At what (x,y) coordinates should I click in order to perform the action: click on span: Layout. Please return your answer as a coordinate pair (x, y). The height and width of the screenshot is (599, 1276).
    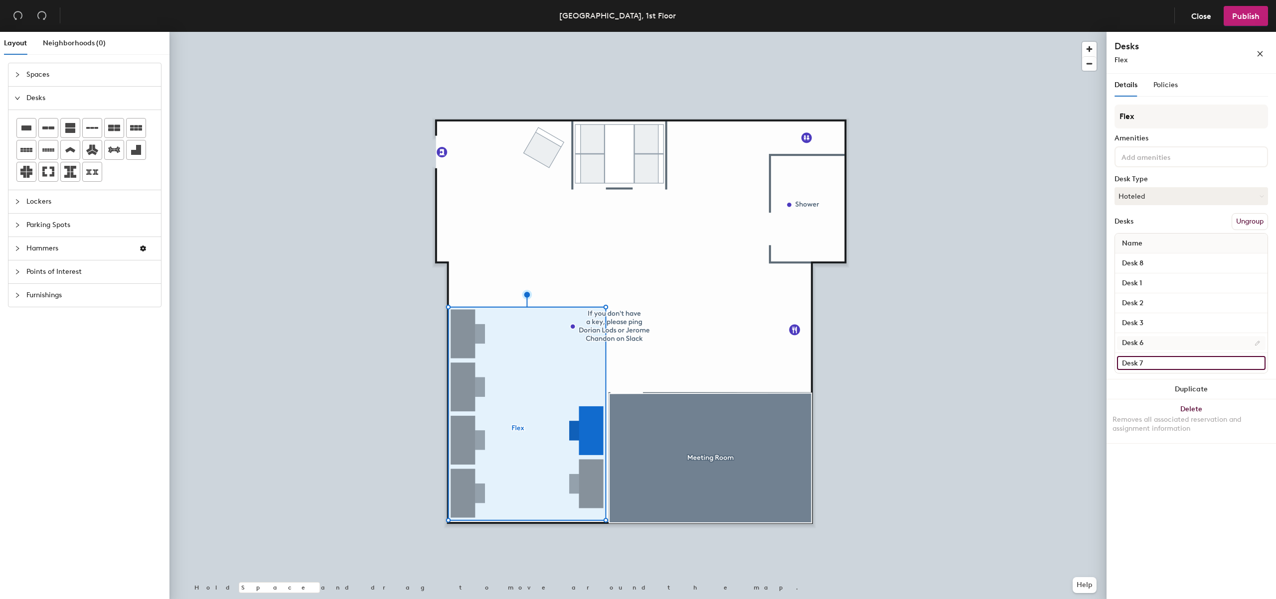
    Looking at the image, I should click on (15, 43).